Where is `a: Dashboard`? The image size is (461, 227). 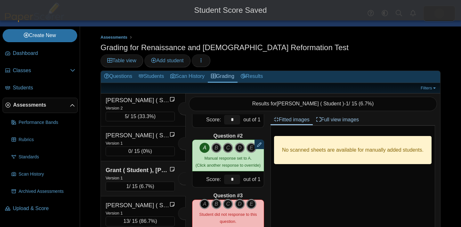
a: Dashboard is located at coordinates (40, 54).